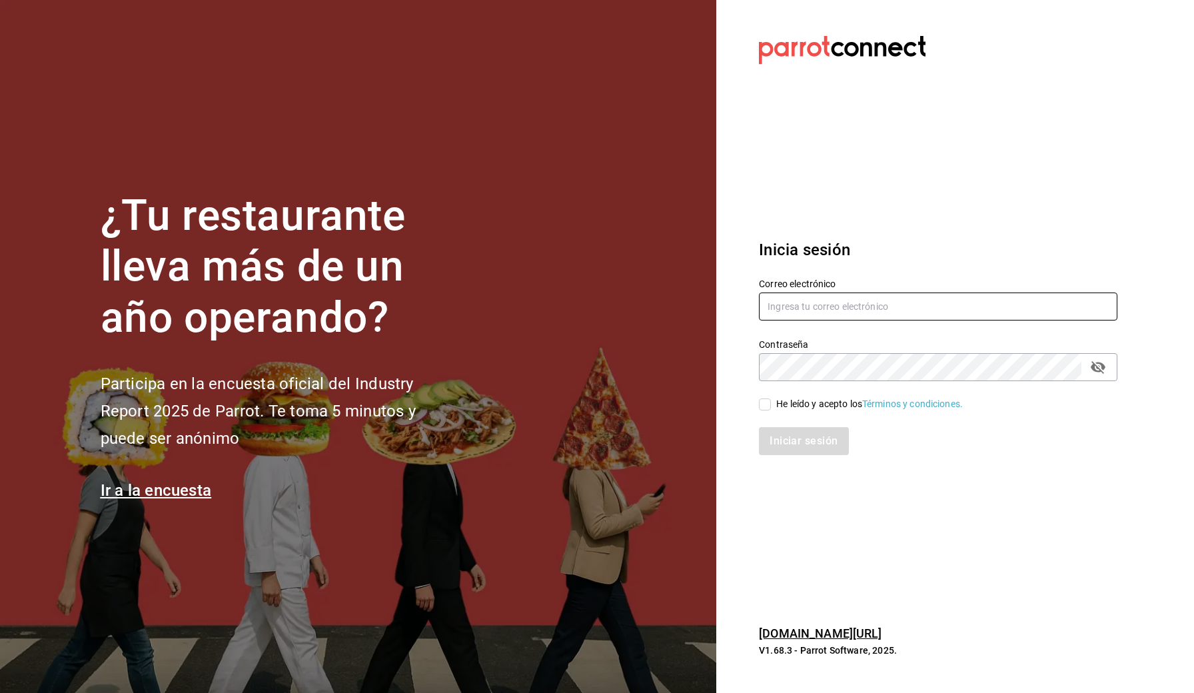 The height and width of the screenshot is (693, 1194). What do you see at coordinates (156, 490) in the screenshot?
I see `a: Ir a la encuesta` at bounding box center [156, 490].